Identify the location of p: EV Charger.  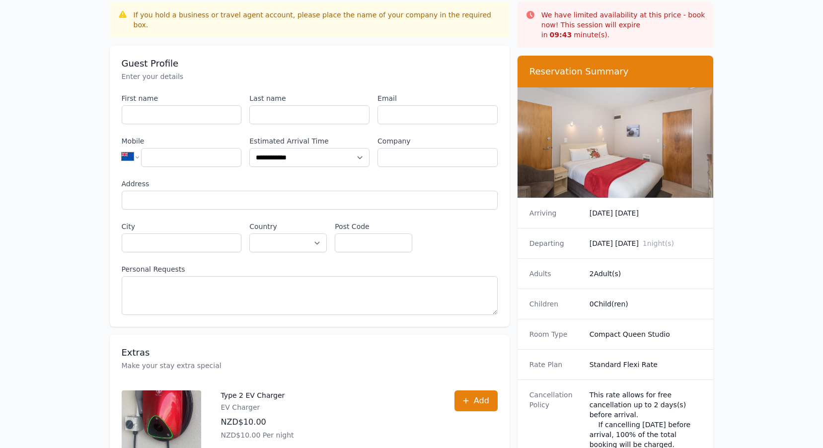
(257, 407).